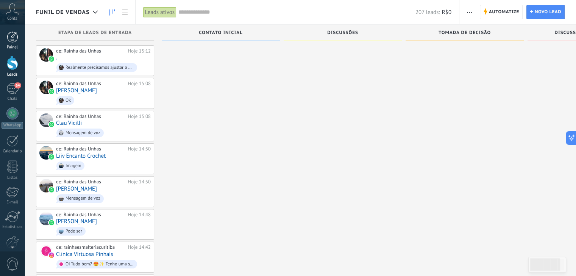 Image resolution: width=576 pixels, height=276 pixels. I want to click on div: WhatsApp, so click(12, 125).